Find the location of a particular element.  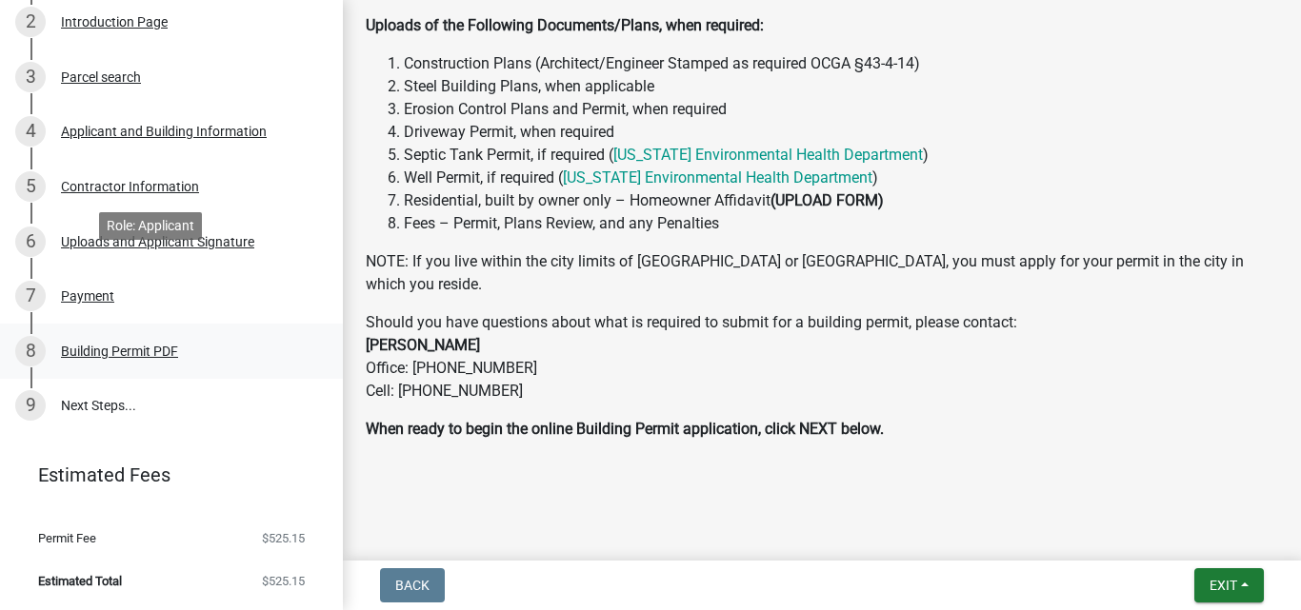

button: Back is located at coordinates (412, 586).